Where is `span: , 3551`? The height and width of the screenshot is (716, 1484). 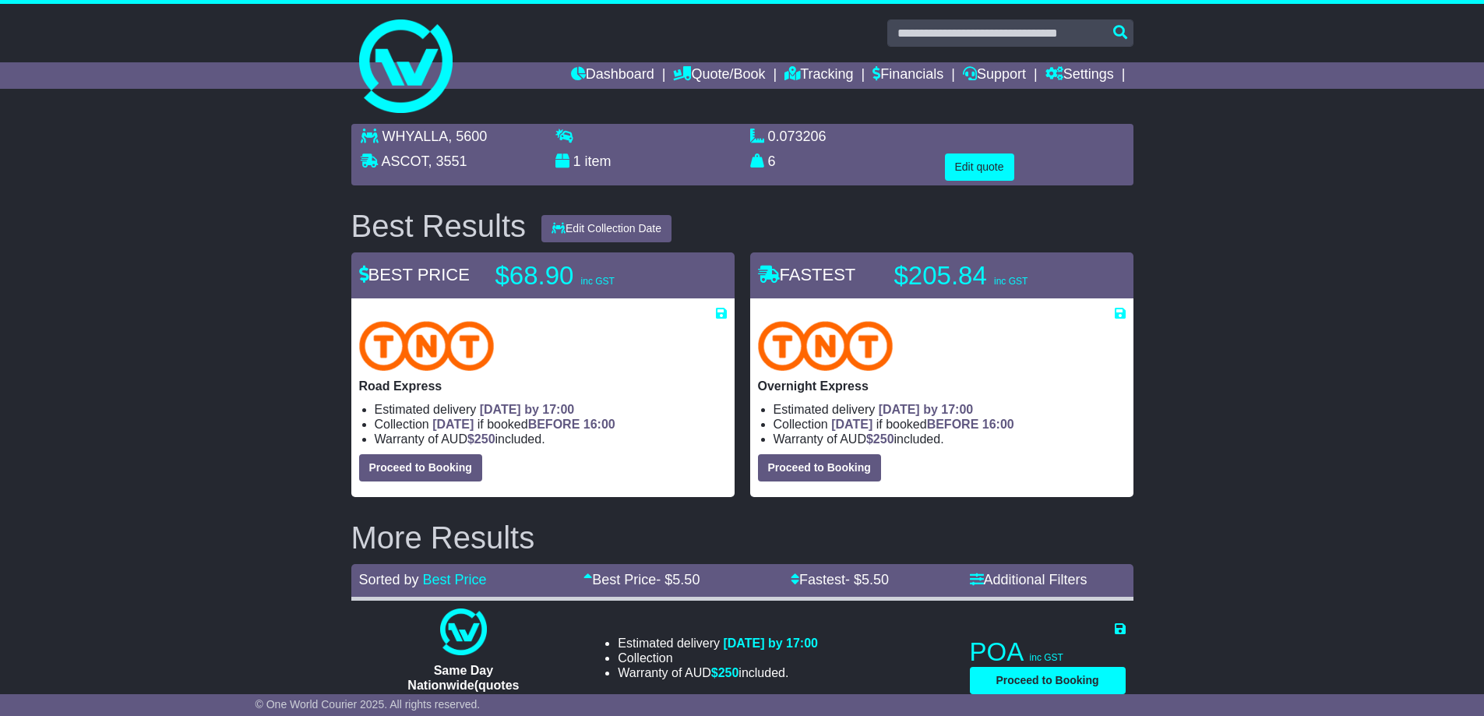
span: , 3551 is located at coordinates (448, 161).